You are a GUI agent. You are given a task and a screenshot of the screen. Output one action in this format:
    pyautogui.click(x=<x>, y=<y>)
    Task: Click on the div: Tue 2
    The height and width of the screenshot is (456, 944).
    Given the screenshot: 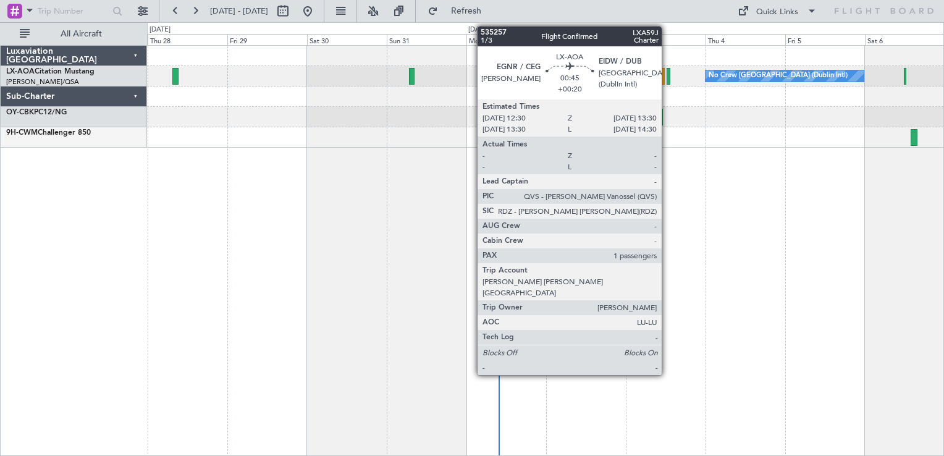 What is the action you would take?
    pyautogui.click(x=586, y=40)
    